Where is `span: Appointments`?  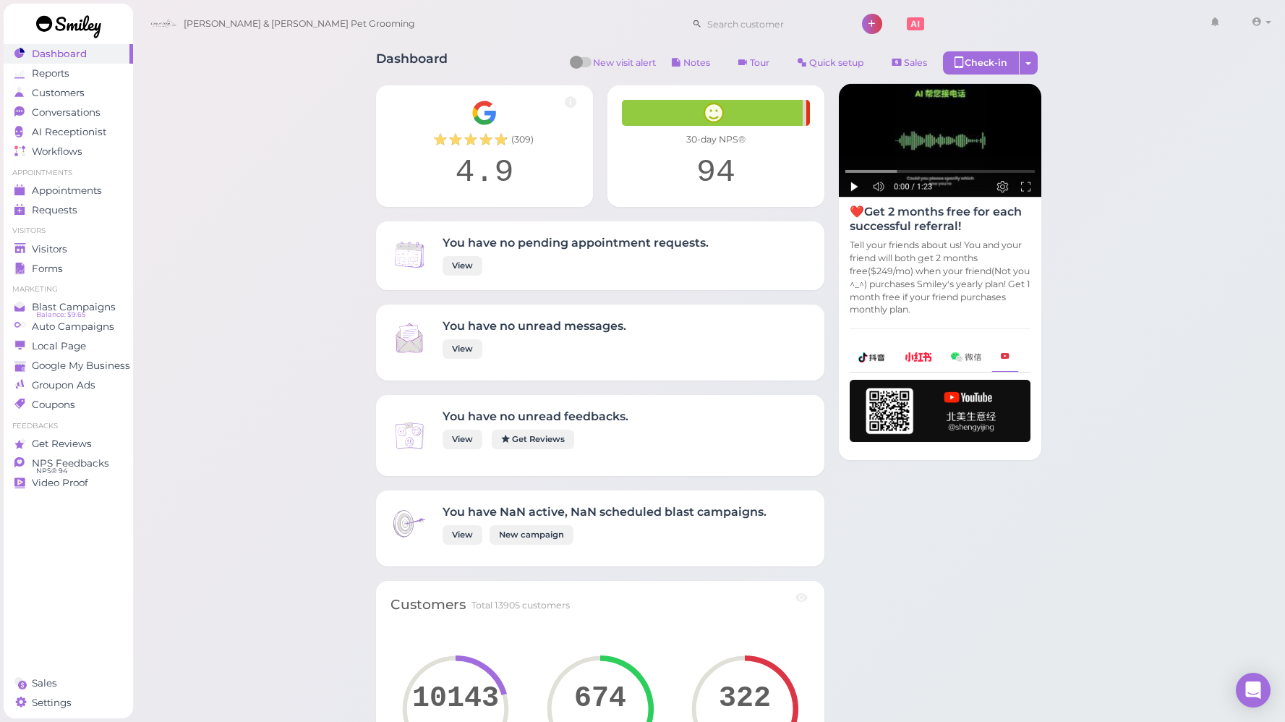
span: Appointments is located at coordinates (67, 190).